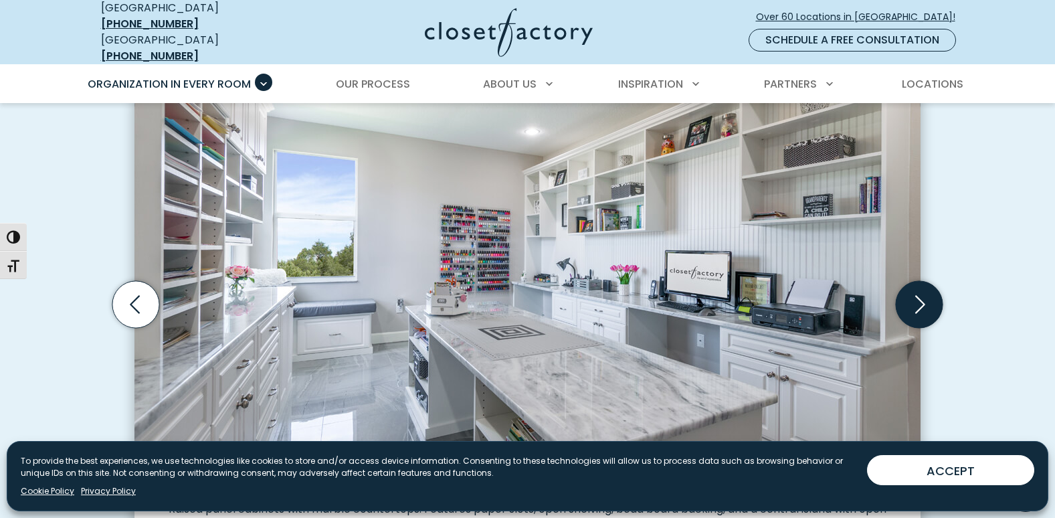 The image size is (1055, 518). What do you see at coordinates (790, 84) in the screenshot?
I see `span: Partners` at bounding box center [790, 84].